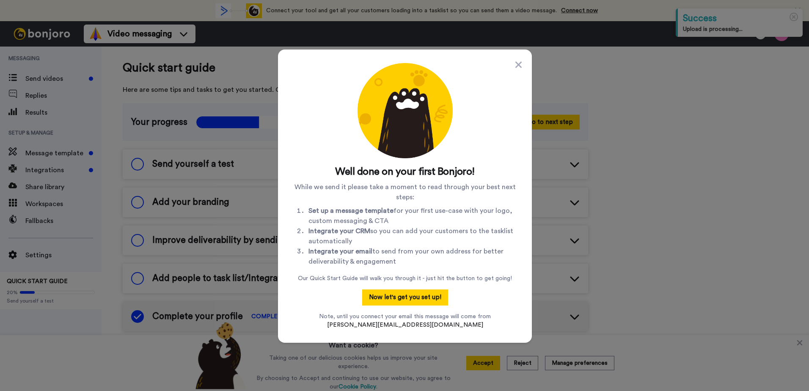  Describe the element at coordinates (405, 172) in the screenshot. I see `h2: Well done on your first Bonjoro!` at that location.